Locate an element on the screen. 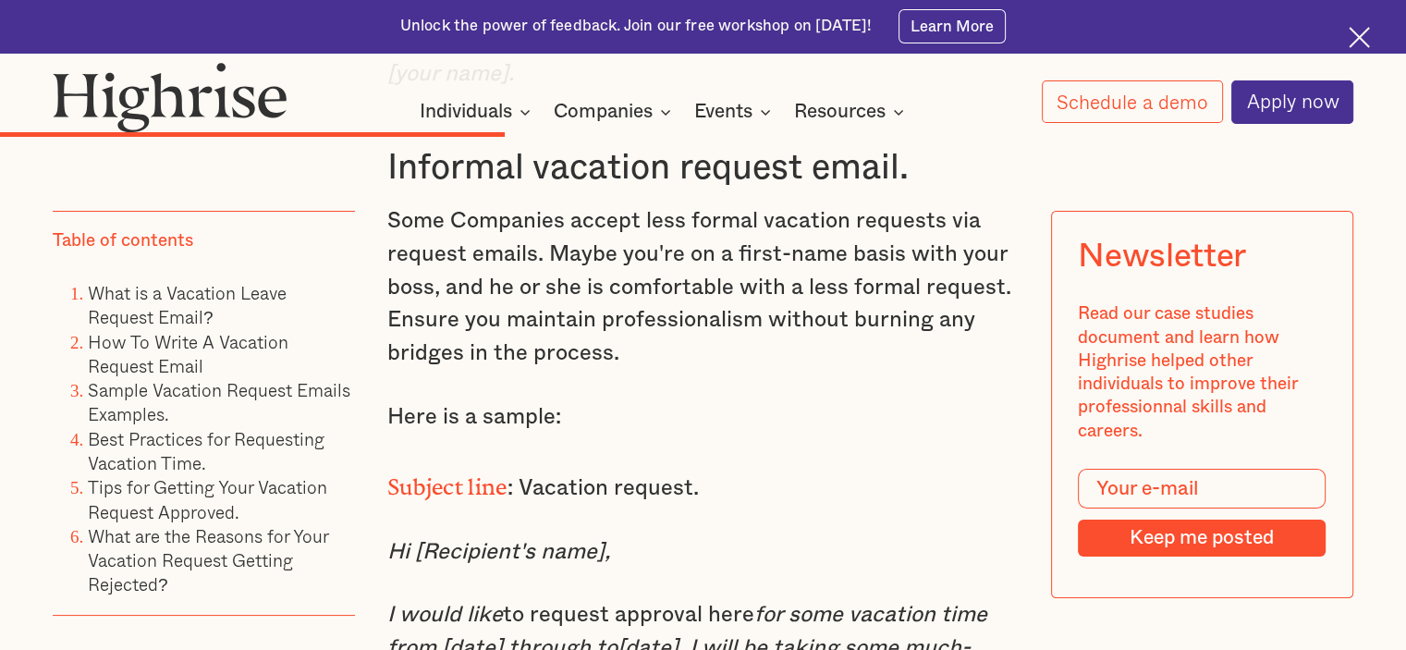  div: Newsletter is located at coordinates (1162, 257).